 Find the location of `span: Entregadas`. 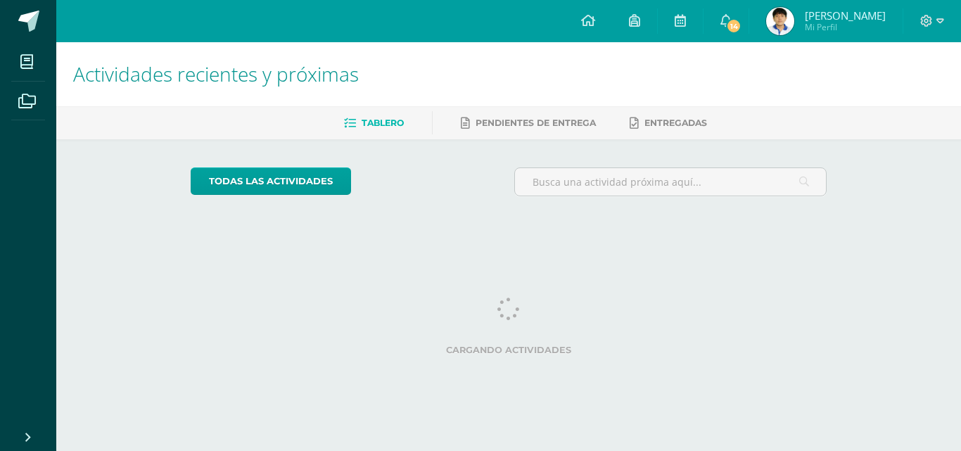

span: Entregadas is located at coordinates (675, 122).